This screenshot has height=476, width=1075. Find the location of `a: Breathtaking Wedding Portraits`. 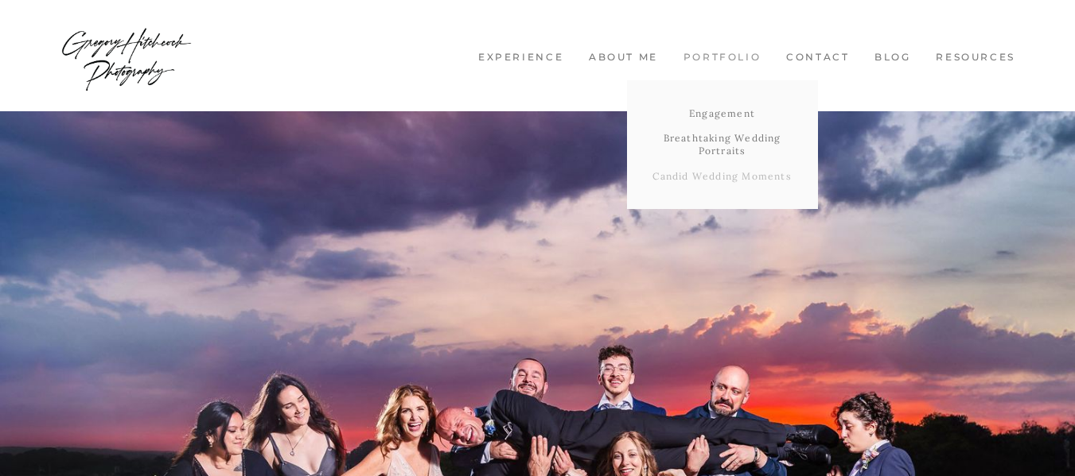

a: Breathtaking Wedding Portraits is located at coordinates (722, 144).